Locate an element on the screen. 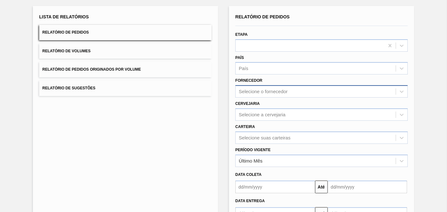  span: Relatório de Pedidos Originados por Volume is located at coordinates (92, 69).